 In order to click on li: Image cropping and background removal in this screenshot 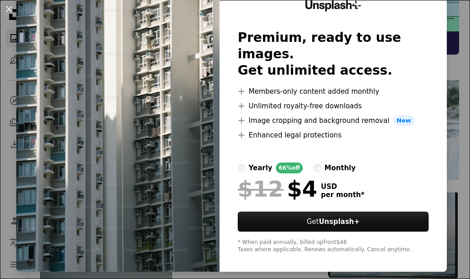, I will do `click(333, 120)`.